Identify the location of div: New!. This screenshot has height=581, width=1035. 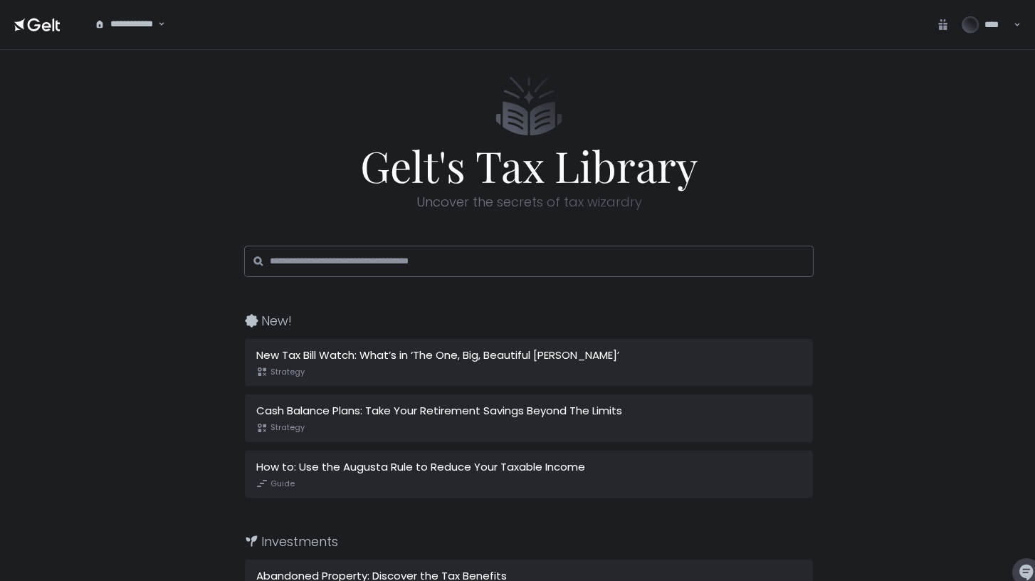
(552, 320).